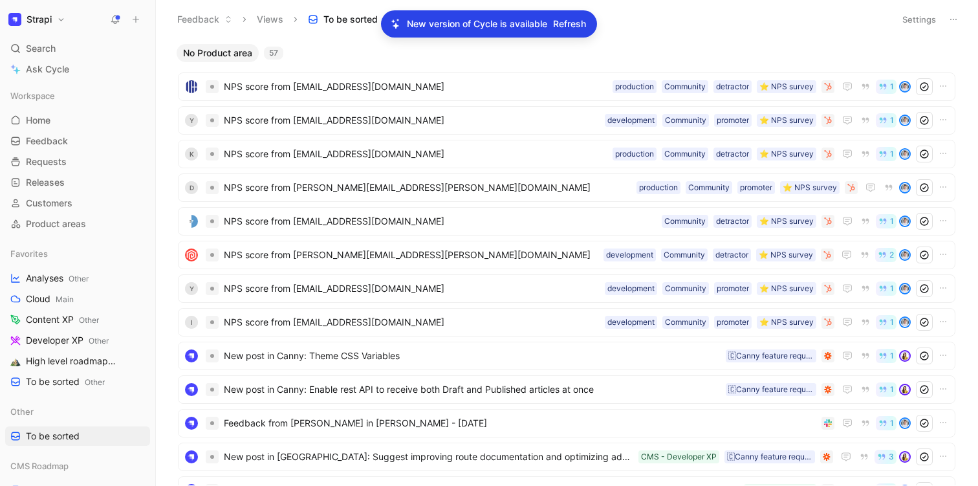 The image size is (978, 486). I want to click on a: Content XPOther, so click(78, 320).